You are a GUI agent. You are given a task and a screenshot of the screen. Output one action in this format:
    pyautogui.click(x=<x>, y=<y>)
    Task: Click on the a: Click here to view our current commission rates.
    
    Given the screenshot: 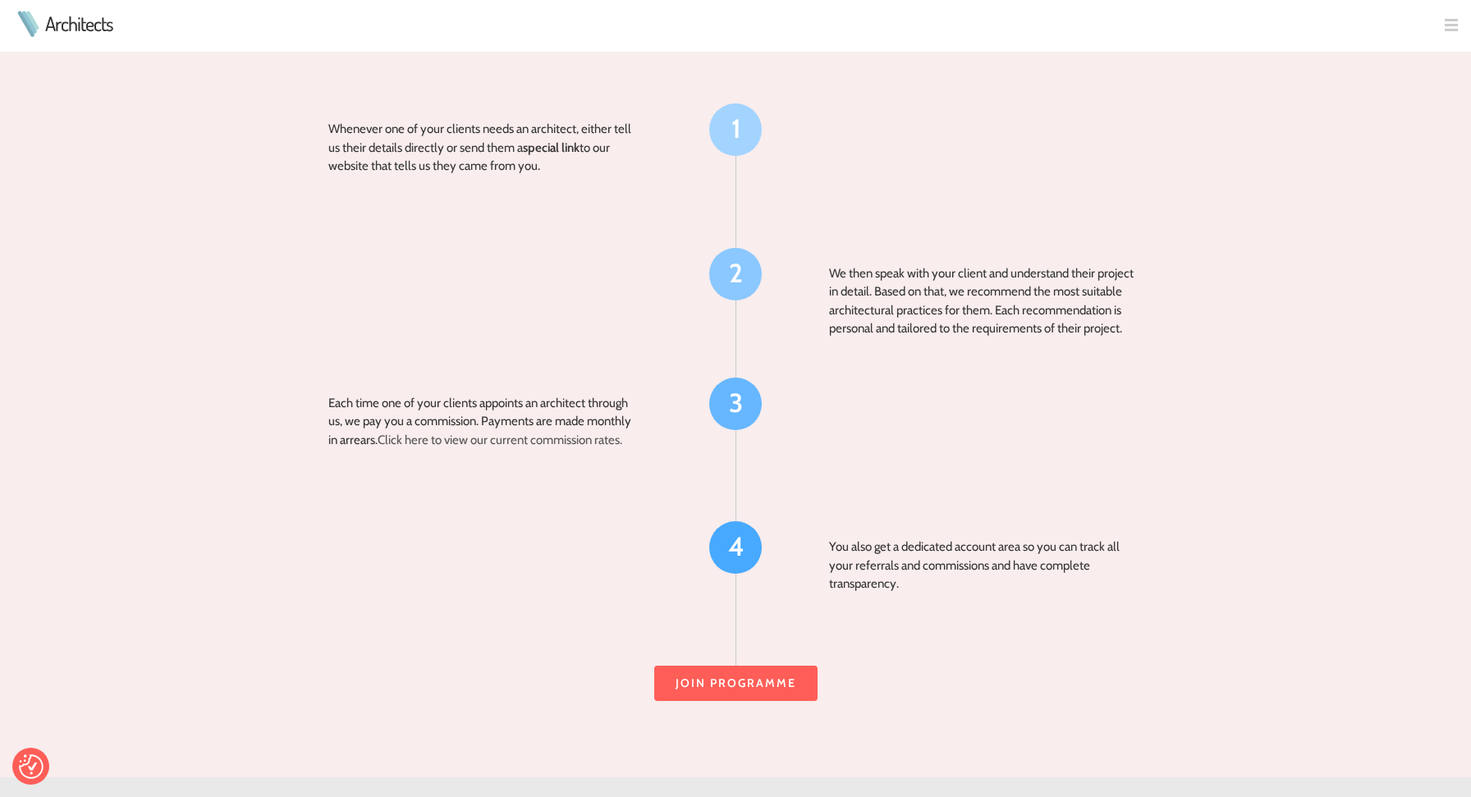 What is the action you would take?
    pyautogui.click(x=500, y=440)
    